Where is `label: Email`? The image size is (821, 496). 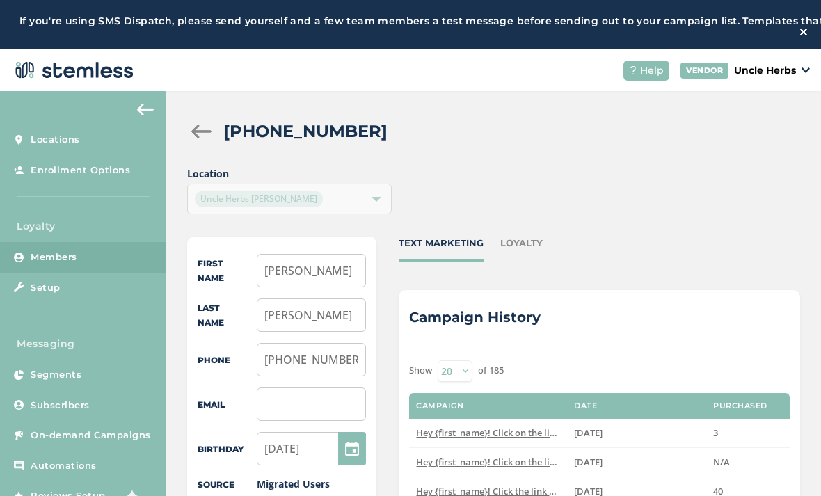
label: Email is located at coordinates (211, 404).